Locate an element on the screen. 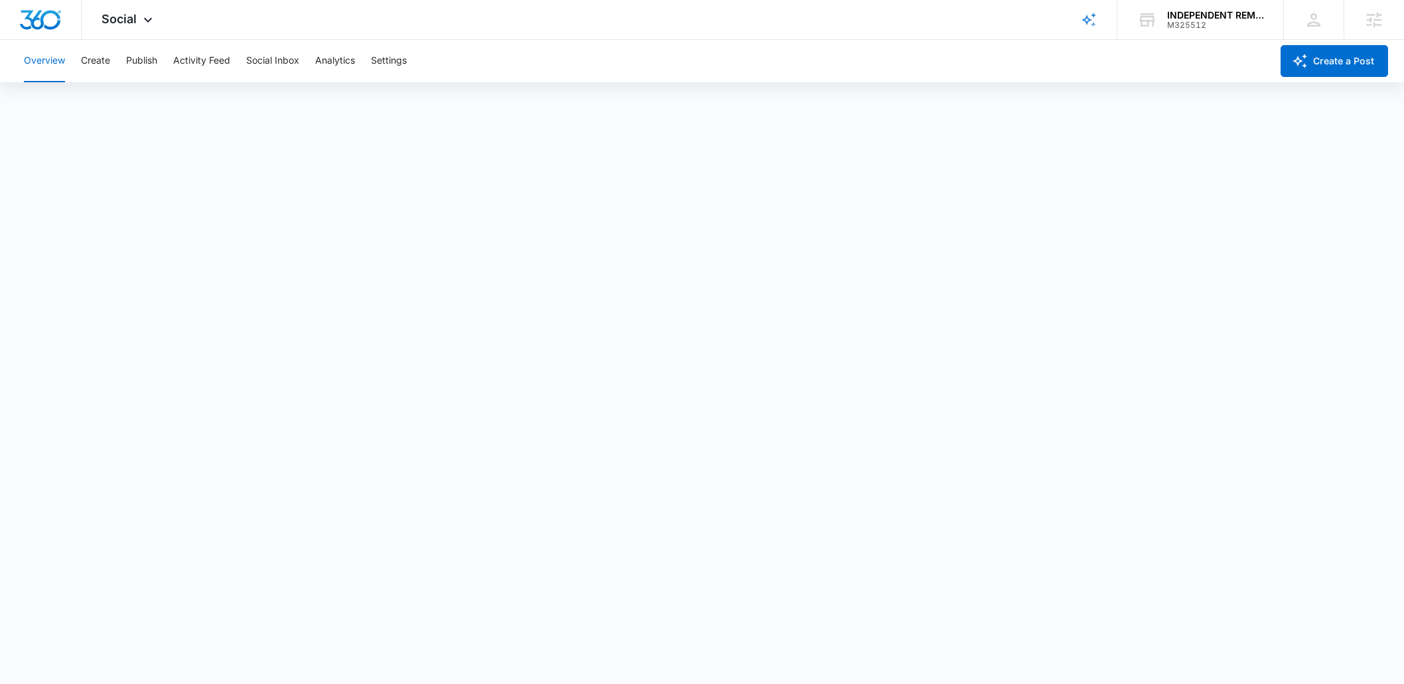 The height and width of the screenshot is (684, 1404). button: Activity Feed is located at coordinates (202, 61).